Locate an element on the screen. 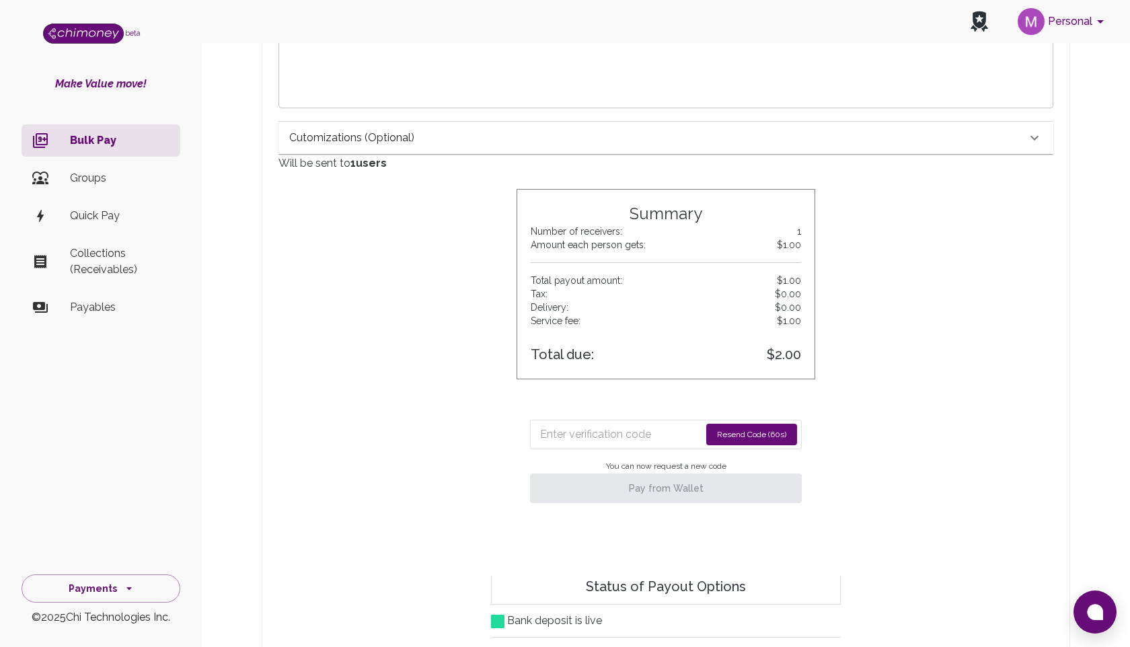 This screenshot has width=1130, height=647. img: Logo is located at coordinates (83, 34).